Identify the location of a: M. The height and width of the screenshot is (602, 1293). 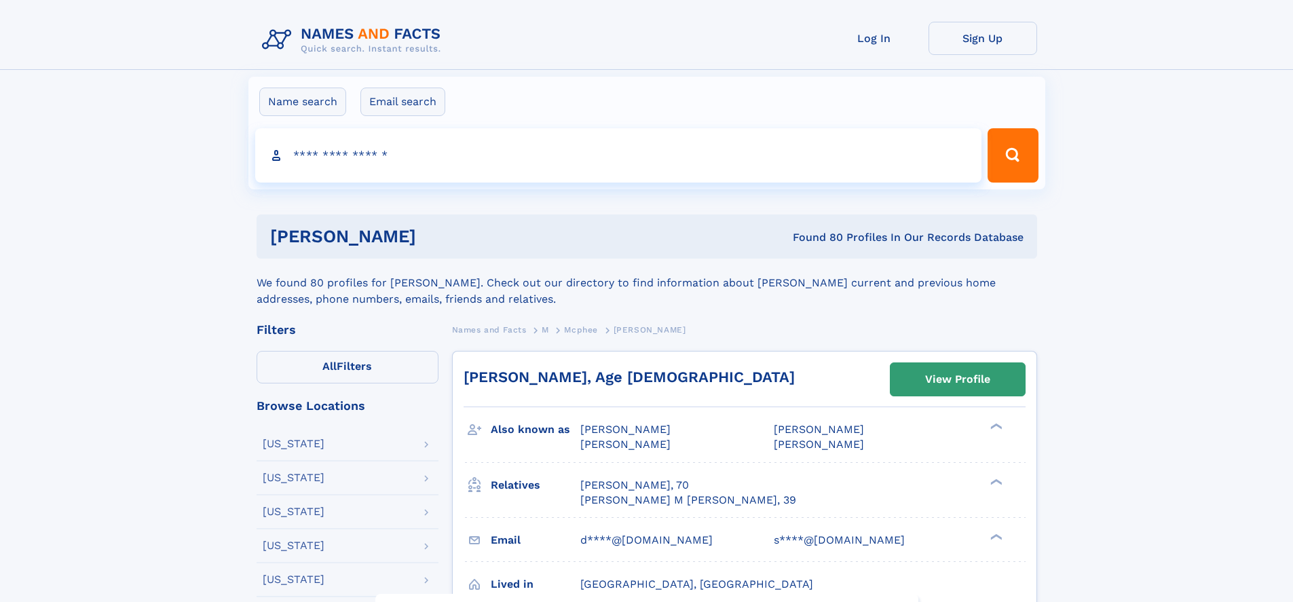
(545, 329).